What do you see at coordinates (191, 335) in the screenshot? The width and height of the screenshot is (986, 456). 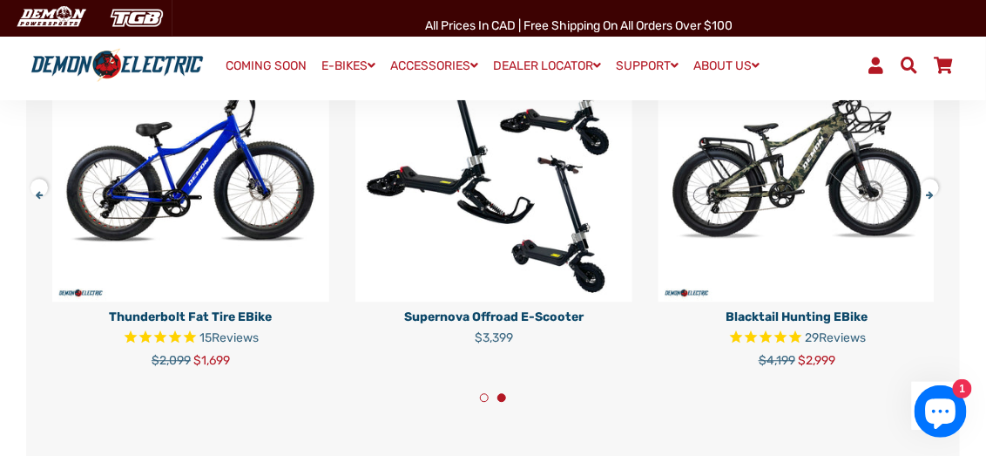 I see `a: Thunderbolt Fat Tire eBike Rated 4.8 out of 5 stars 15 reviews $2,099 $1,699` at bounding box center [191, 335].